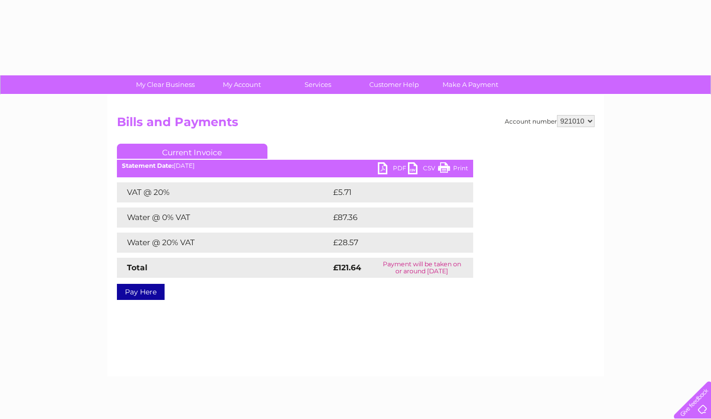 The width and height of the screenshot is (711, 419). Describe the element at coordinates (393, 169) in the screenshot. I see `a: PDF` at that location.